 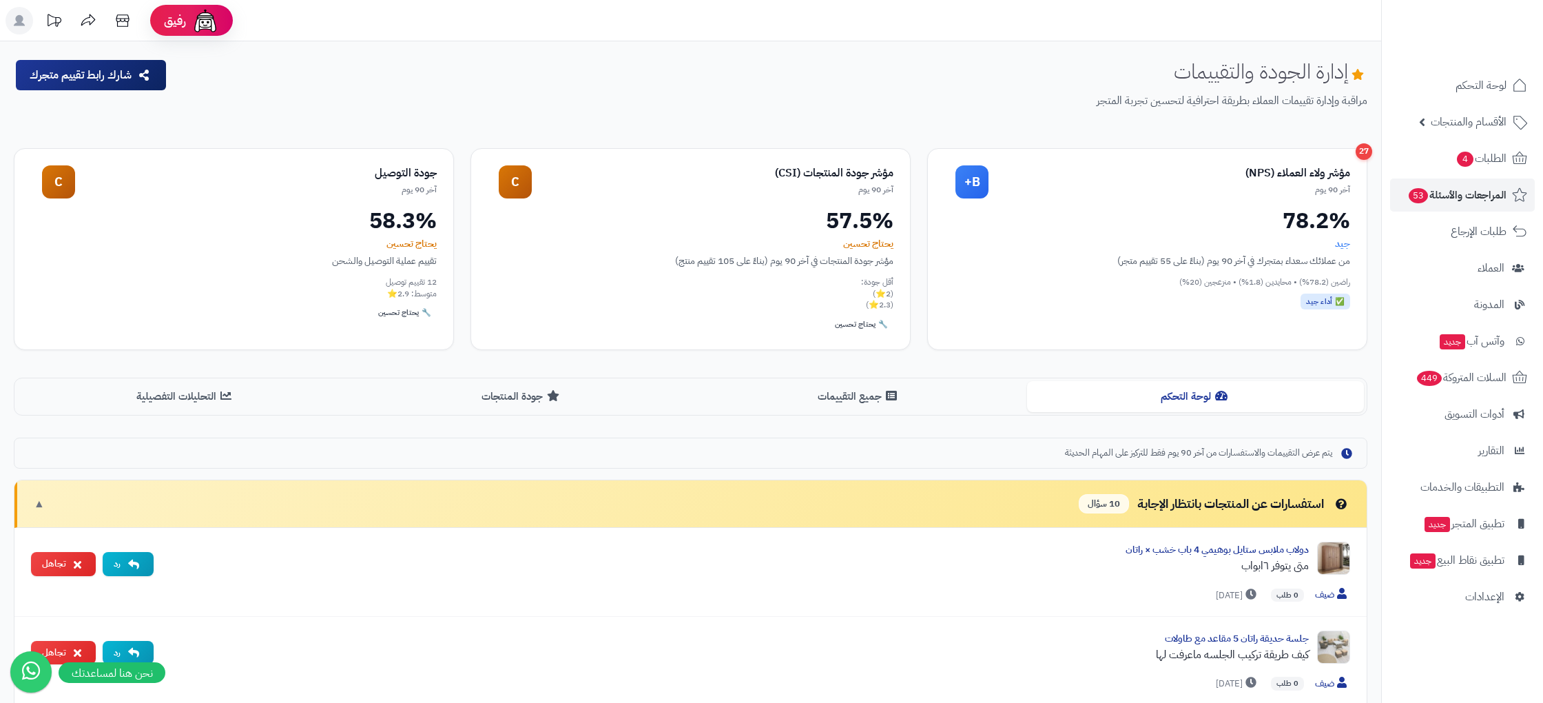 What do you see at coordinates (234, 260) in the screenshot?
I see `div: تقييم عملية التوصيل والشحن` at bounding box center [234, 260].